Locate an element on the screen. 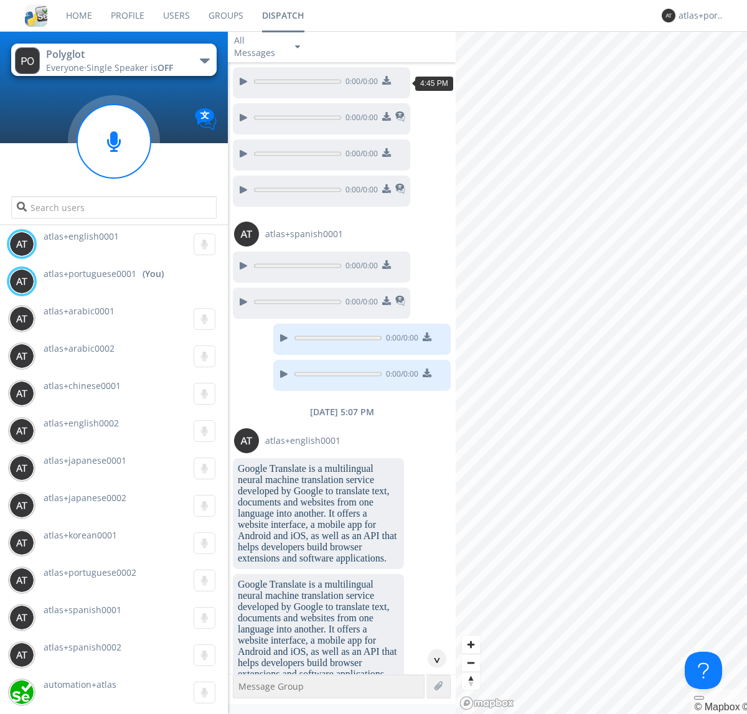  span: 4:45 PM is located at coordinates (434, 83).